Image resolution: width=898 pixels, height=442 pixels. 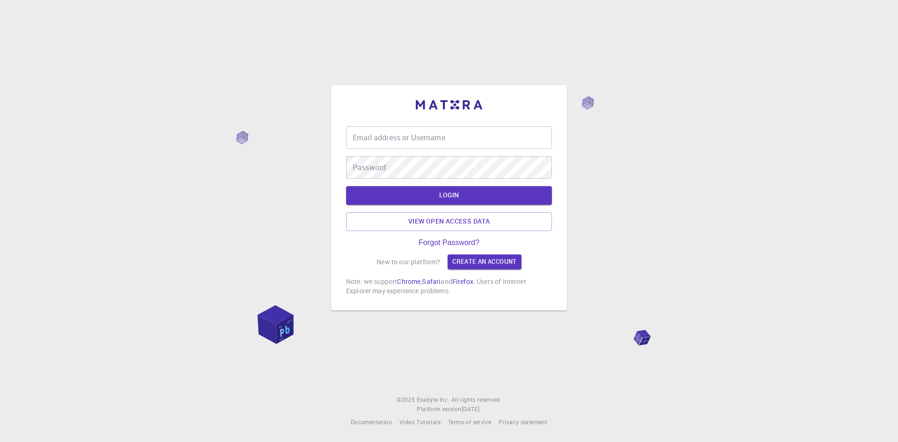 I want to click on span: Privacy statement, so click(x=523, y=422).